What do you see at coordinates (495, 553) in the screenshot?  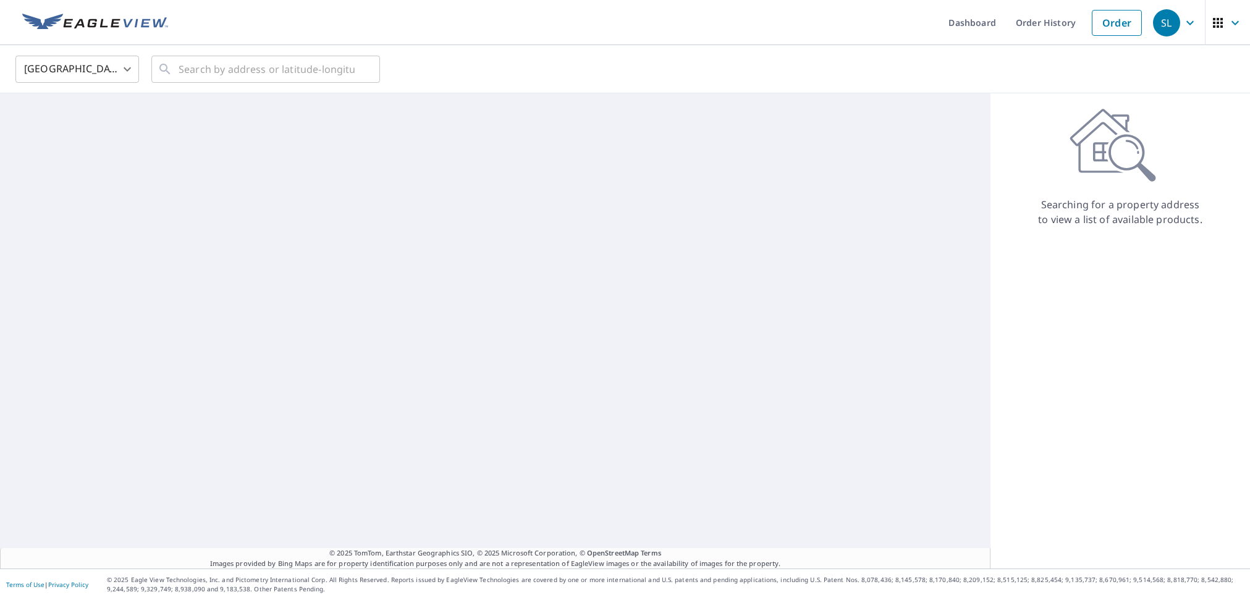 I see `span: © 2025 TomTom, Earthstar Geographics SIO, © 2025 Microsoft Corporation, ©` at bounding box center [495, 553].